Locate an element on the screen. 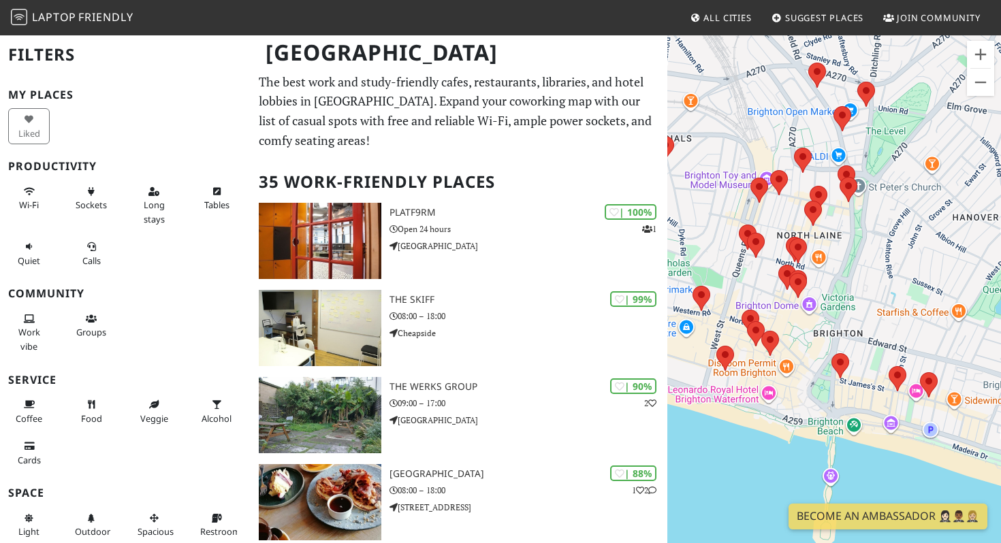  button: Light is located at coordinates (29, 525).